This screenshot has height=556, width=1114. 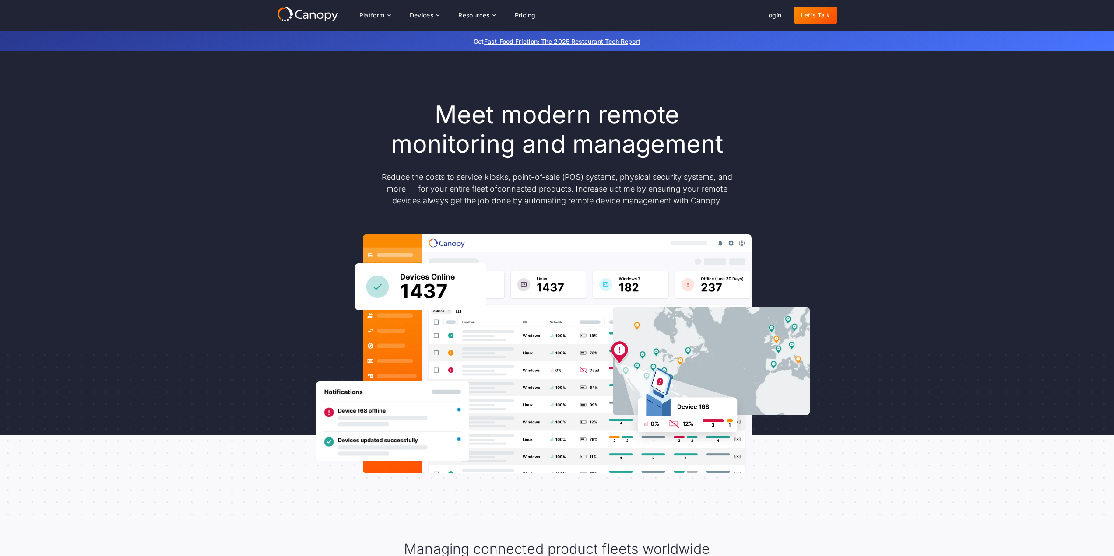 I want to click on a: Login, so click(x=773, y=15).